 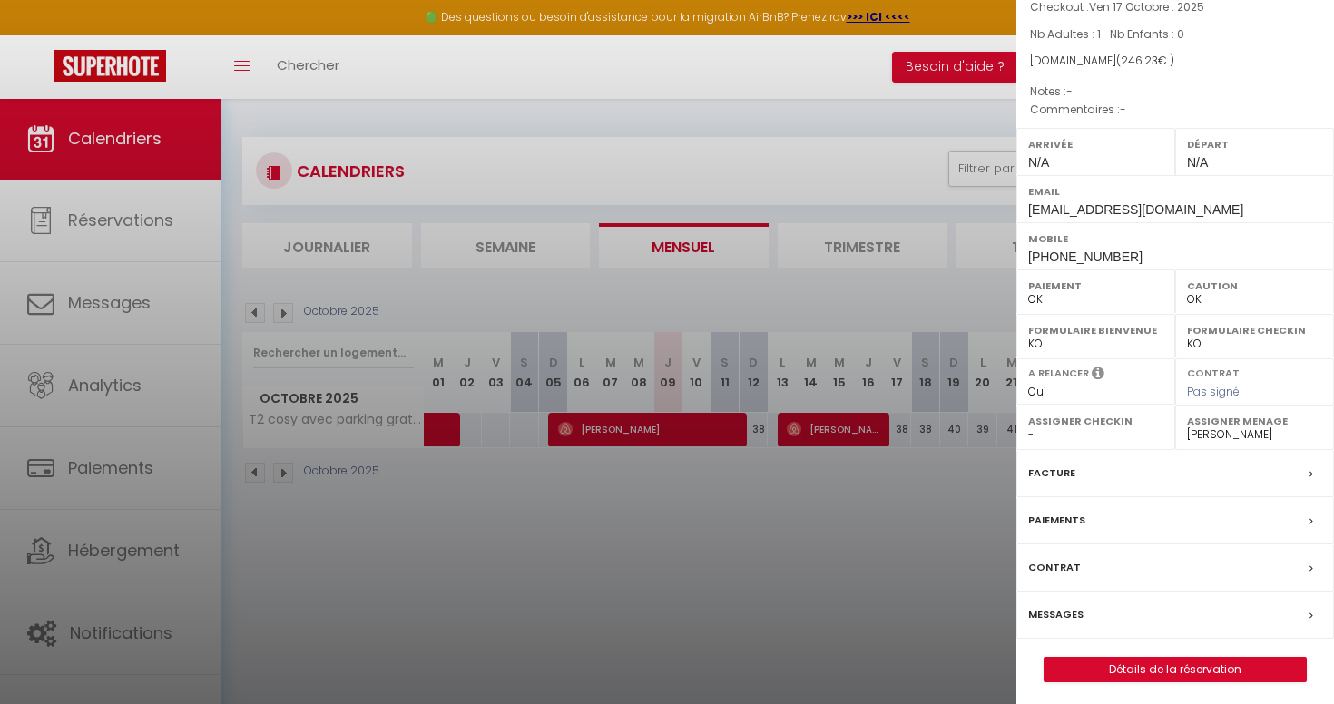 What do you see at coordinates (1057, 520) in the screenshot?
I see `label: Paiements` at bounding box center [1057, 520].